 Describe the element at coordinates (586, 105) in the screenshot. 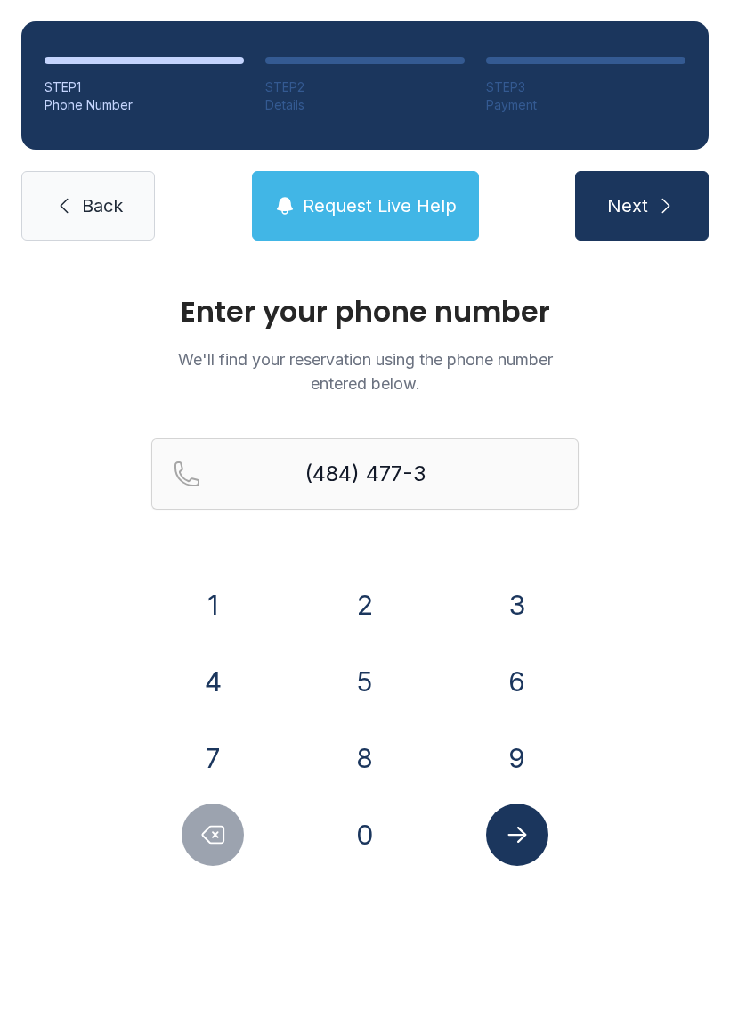

I see `div: Payment` at that location.